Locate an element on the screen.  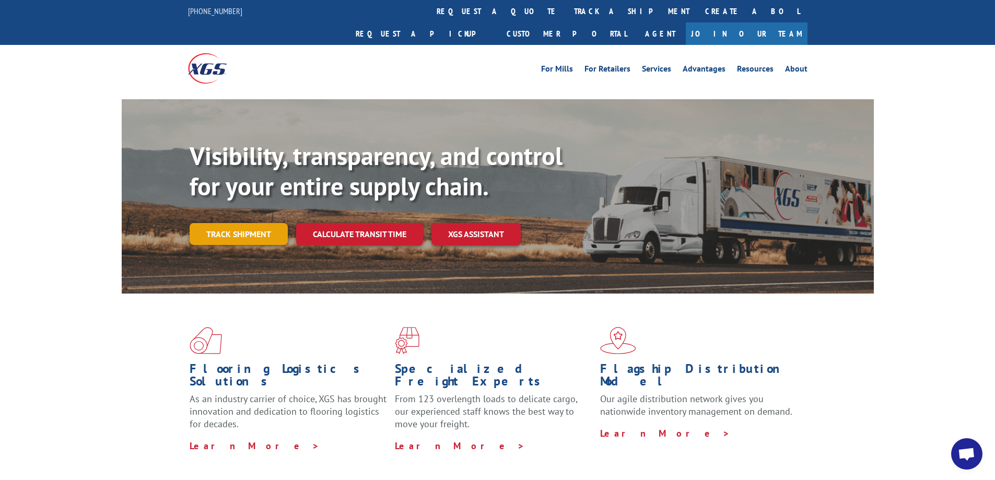
a: Calculate transit time is located at coordinates (359, 234).